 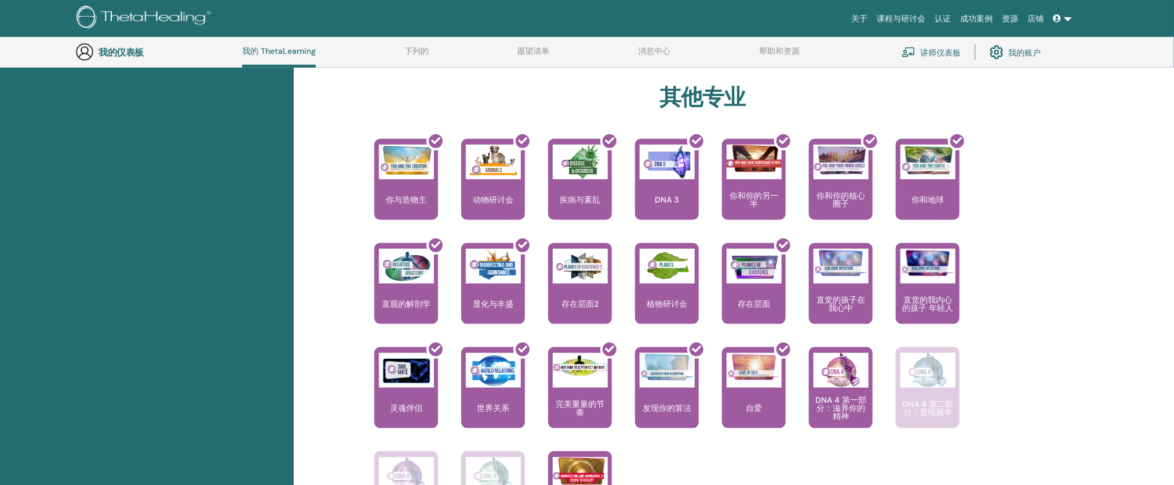 What do you see at coordinates (580, 295) in the screenshot?
I see `a: 存在层面2 存在层面2` at bounding box center [580, 295].